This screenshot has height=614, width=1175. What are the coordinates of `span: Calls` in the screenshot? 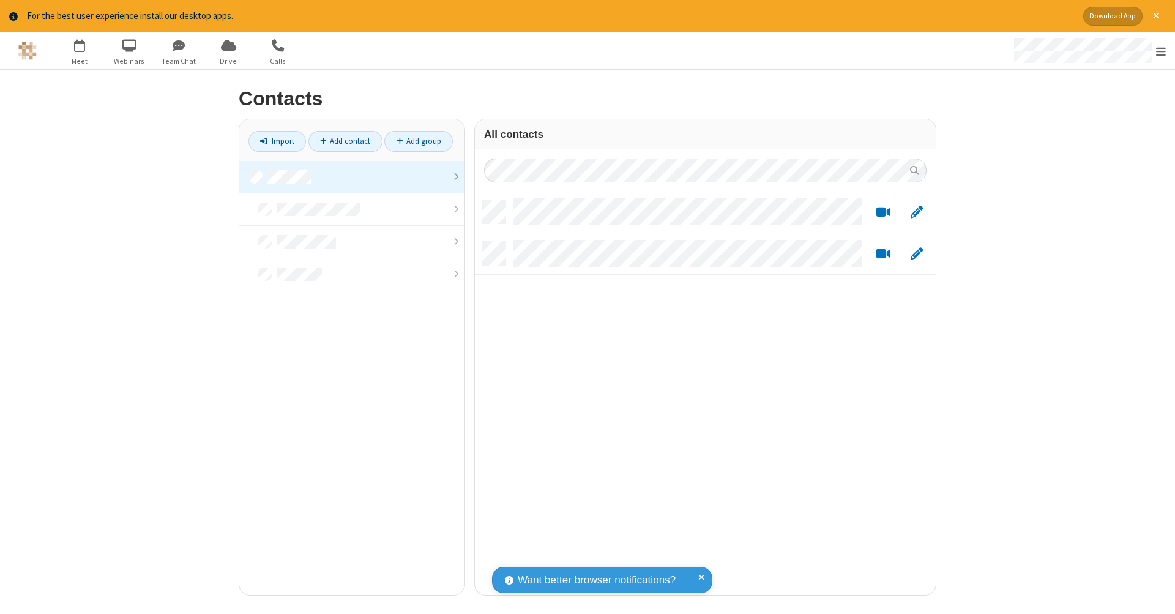 It's located at (278, 61).